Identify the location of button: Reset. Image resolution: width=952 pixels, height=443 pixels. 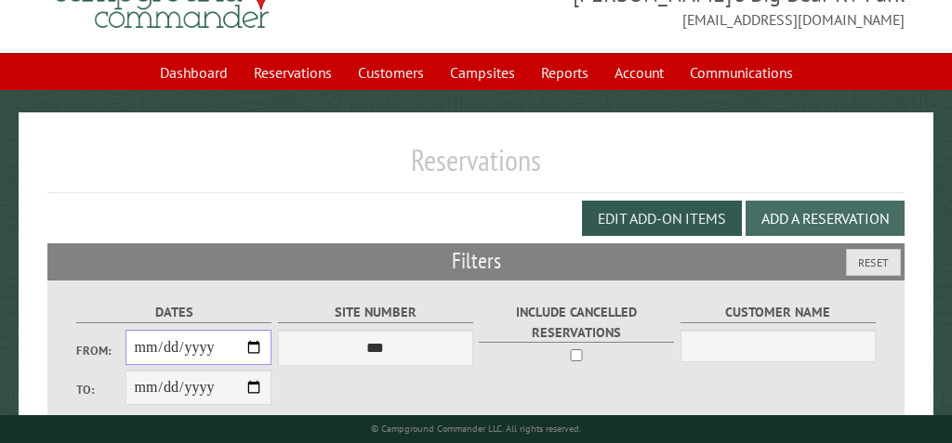
(873, 262).